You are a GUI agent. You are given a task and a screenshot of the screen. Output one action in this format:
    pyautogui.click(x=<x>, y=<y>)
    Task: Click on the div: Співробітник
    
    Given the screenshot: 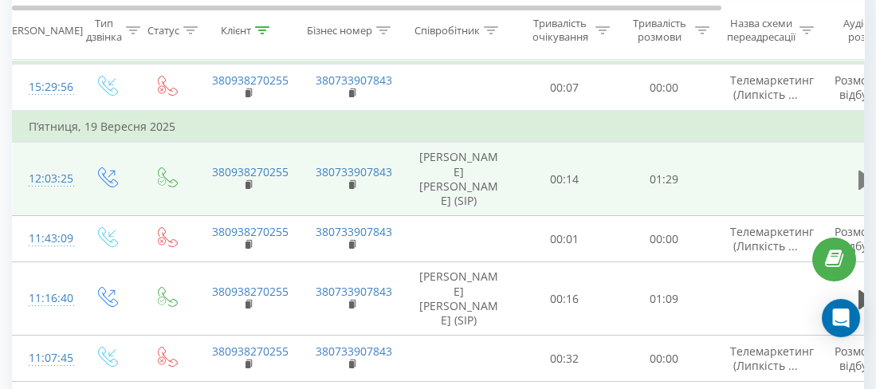 What is the action you would take?
    pyautogui.click(x=447, y=29)
    